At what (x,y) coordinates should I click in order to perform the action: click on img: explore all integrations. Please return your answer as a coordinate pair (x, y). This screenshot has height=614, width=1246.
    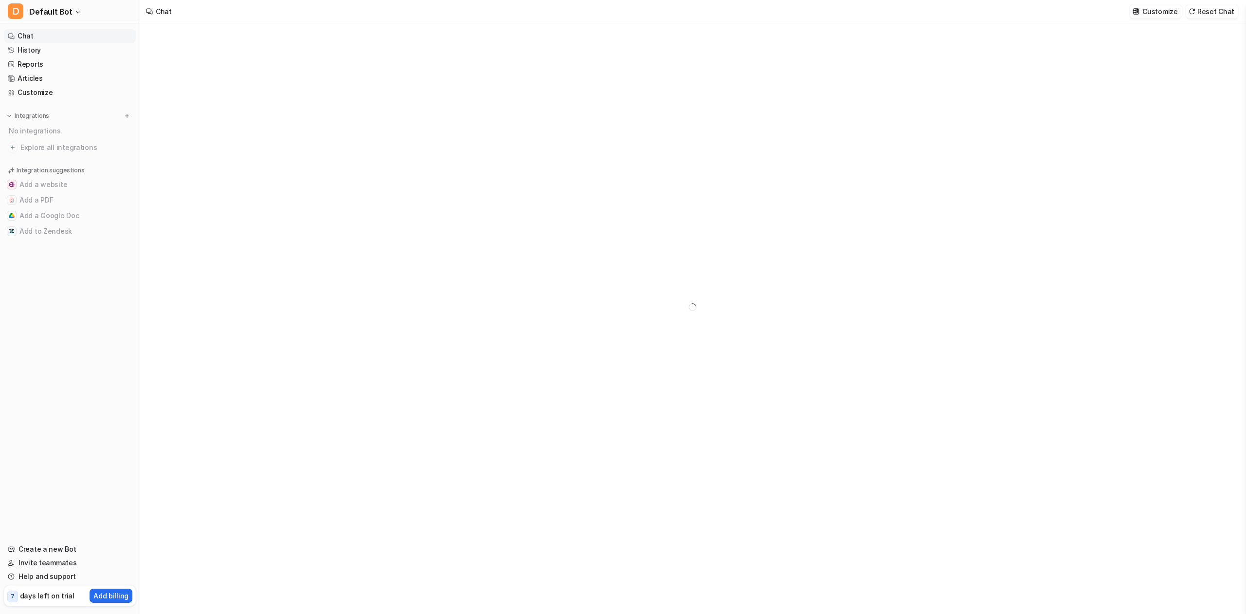
    Looking at the image, I should click on (13, 148).